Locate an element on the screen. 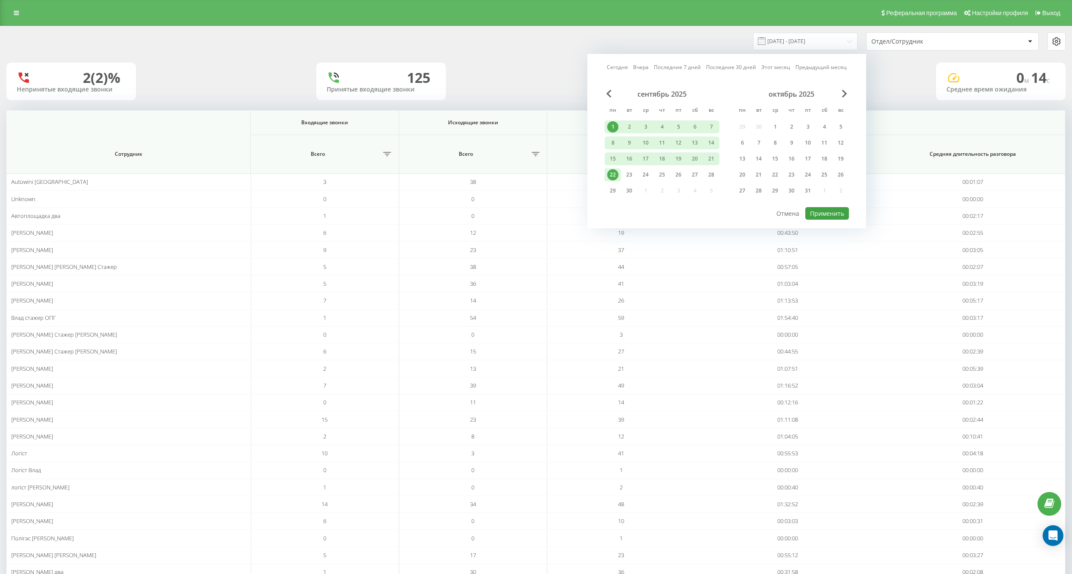 The image size is (1072, 574). div: 13 is located at coordinates (695, 143).